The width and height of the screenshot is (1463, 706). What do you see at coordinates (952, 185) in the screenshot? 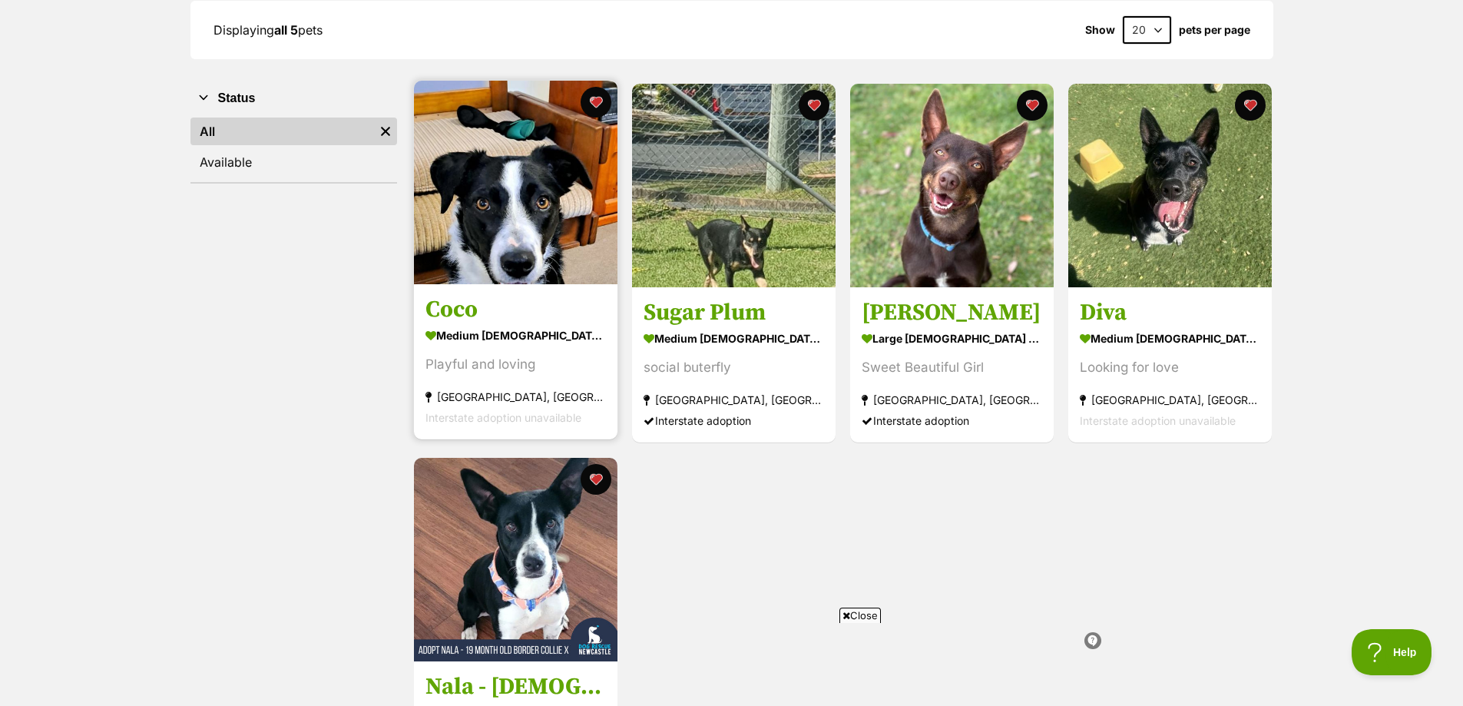
I see `img: Billie Jean` at bounding box center [952, 185].